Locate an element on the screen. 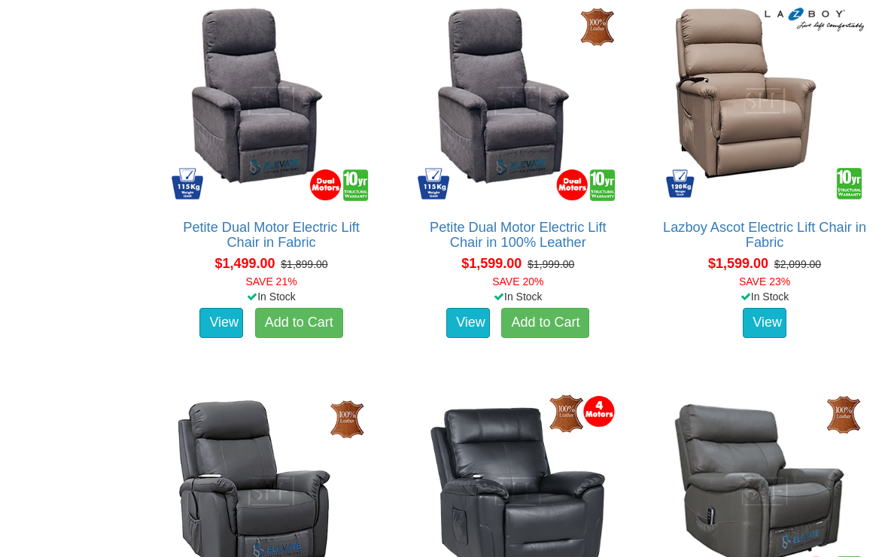  a: Lazboy Ascot Electric Lift Chair in Fabric is located at coordinates (765, 235).